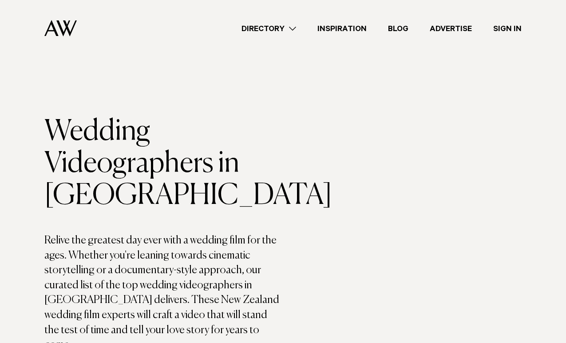 The width and height of the screenshot is (566, 343). Describe the element at coordinates (60, 28) in the screenshot. I see `img: Auckland Weddings Logo` at that location.